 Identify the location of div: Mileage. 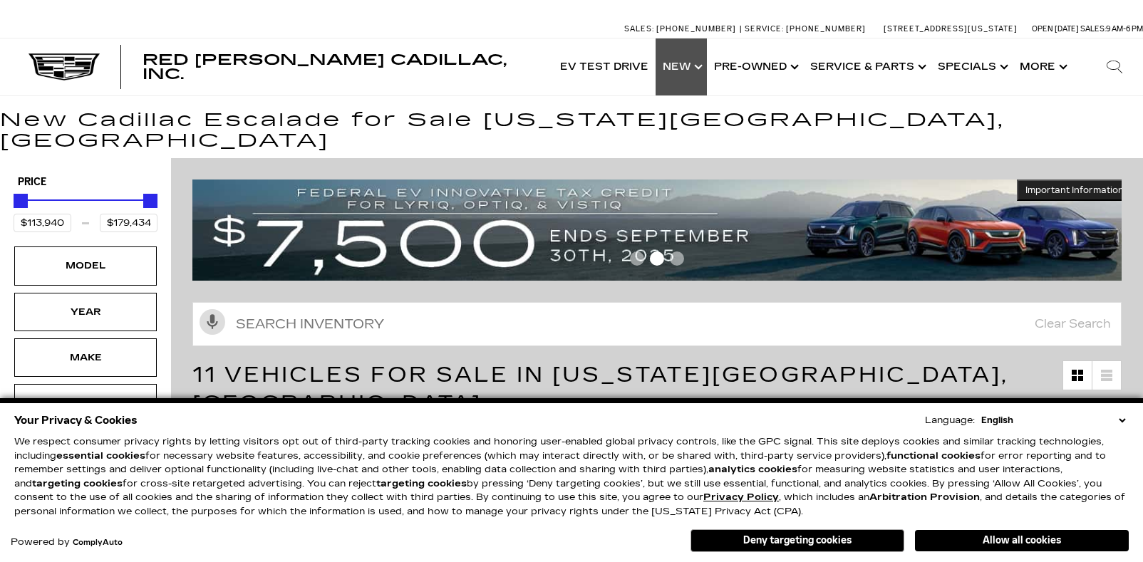
(86, 403).